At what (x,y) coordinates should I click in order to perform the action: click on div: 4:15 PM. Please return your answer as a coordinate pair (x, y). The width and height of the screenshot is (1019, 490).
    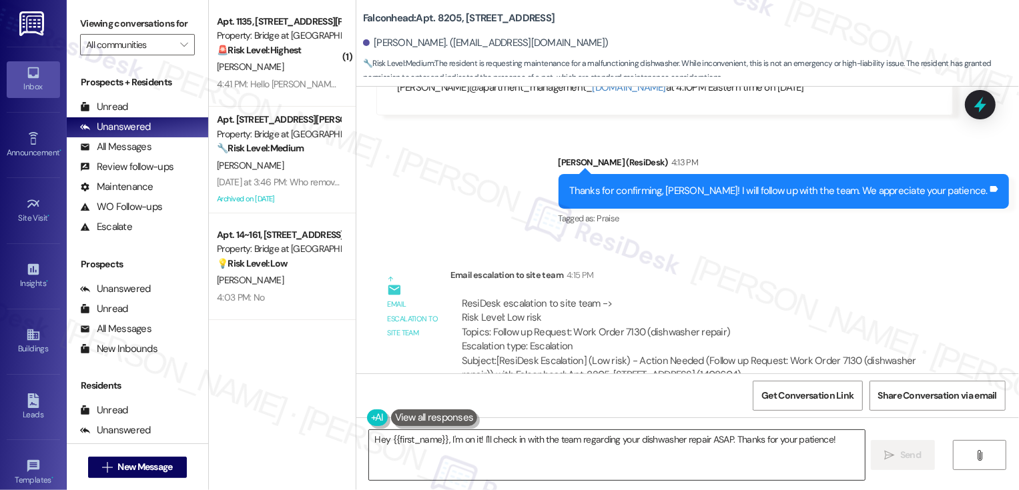
    Looking at the image, I should click on (578, 275).